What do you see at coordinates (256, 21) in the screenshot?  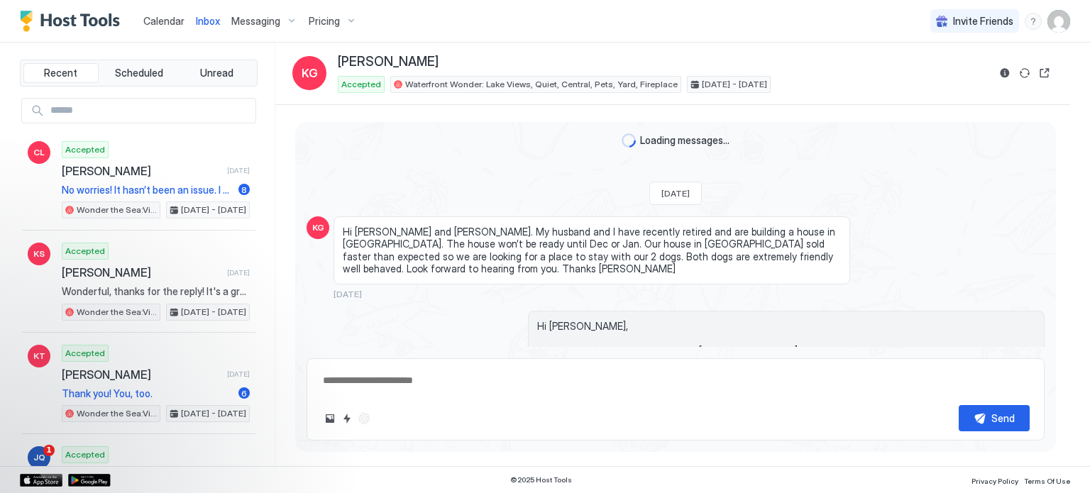 I see `span: Messaging` at bounding box center [256, 21].